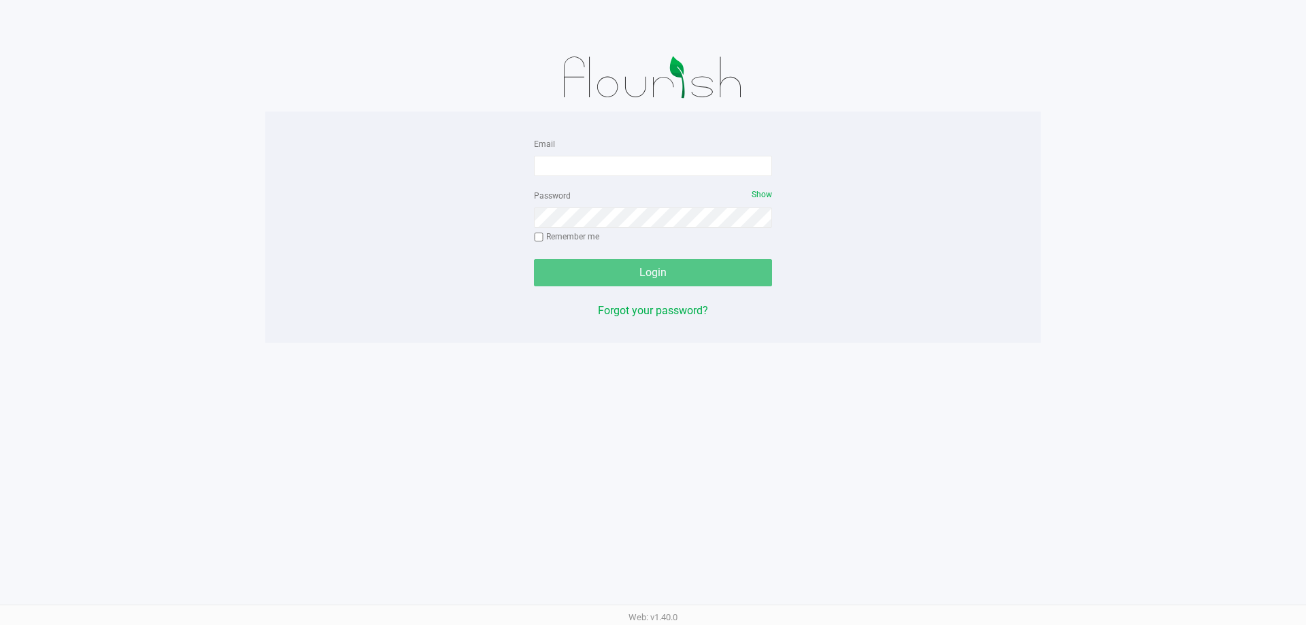 The width and height of the screenshot is (1306, 625). I want to click on label: Password, so click(552, 196).